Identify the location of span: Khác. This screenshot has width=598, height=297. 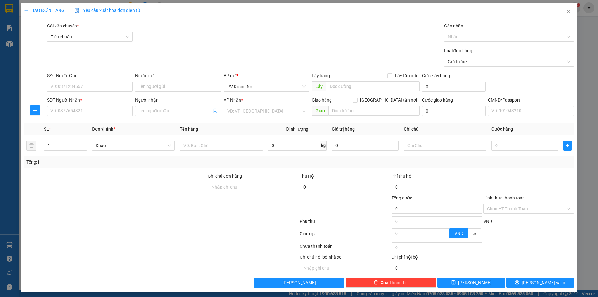
(133, 145).